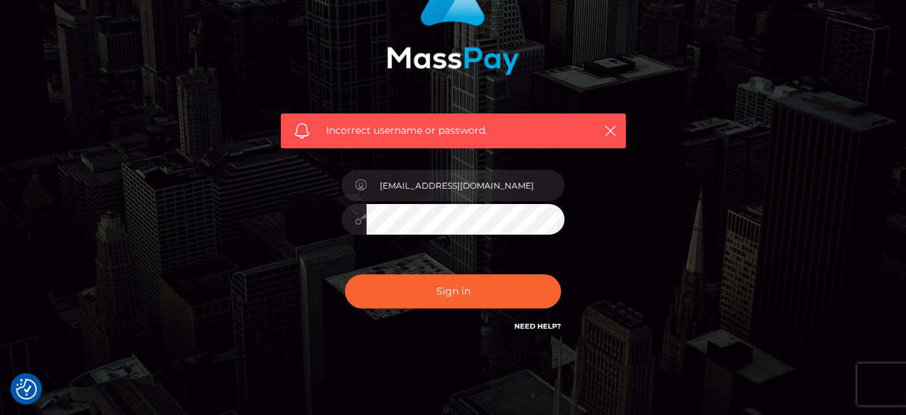 The image size is (906, 415). What do you see at coordinates (453, 291) in the screenshot?
I see `button: Sign in` at bounding box center [453, 291].